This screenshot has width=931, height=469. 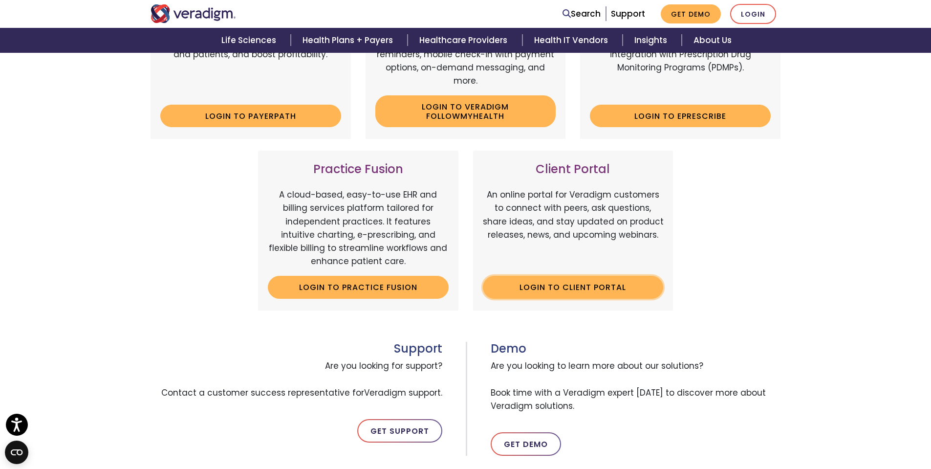 I want to click on h3: Demo, so click(x=636, y=349).